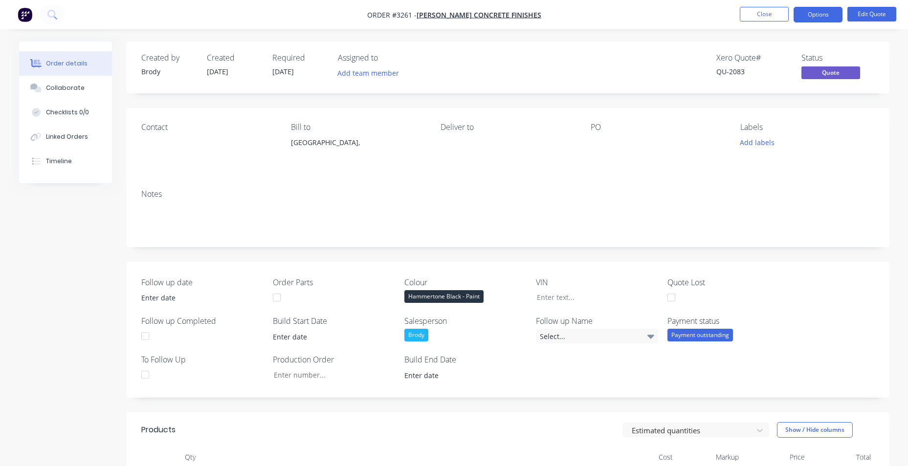 The image size is (908, 466). What do you see at coordinates (872, 14) in the screenshot?
I see `button: Edit Quote` at bounding box center [872, 14].